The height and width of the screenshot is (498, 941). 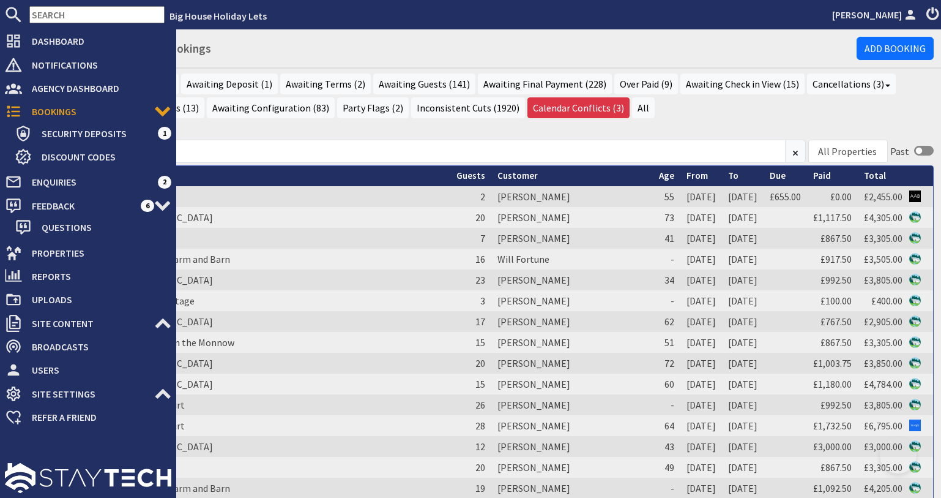 What do you see at coordinates (883, 321) in the screenshot?
I see `a: £2,905.00` at bounding box center [883, 321].